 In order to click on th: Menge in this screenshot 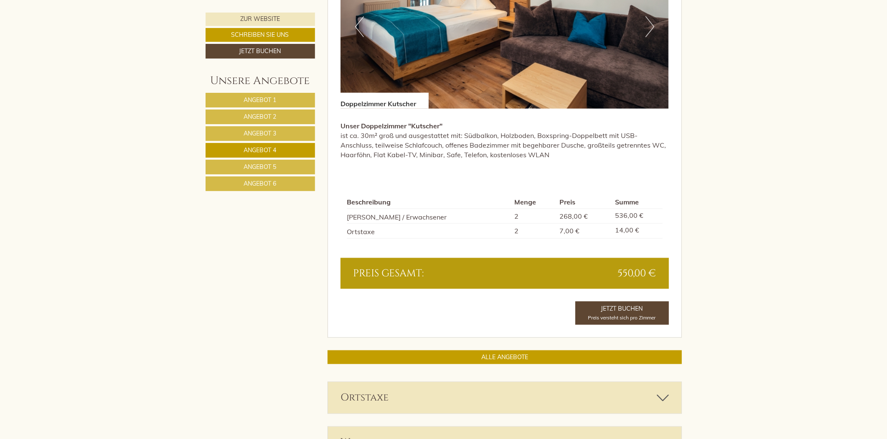, I will do `click(534, 202)`.